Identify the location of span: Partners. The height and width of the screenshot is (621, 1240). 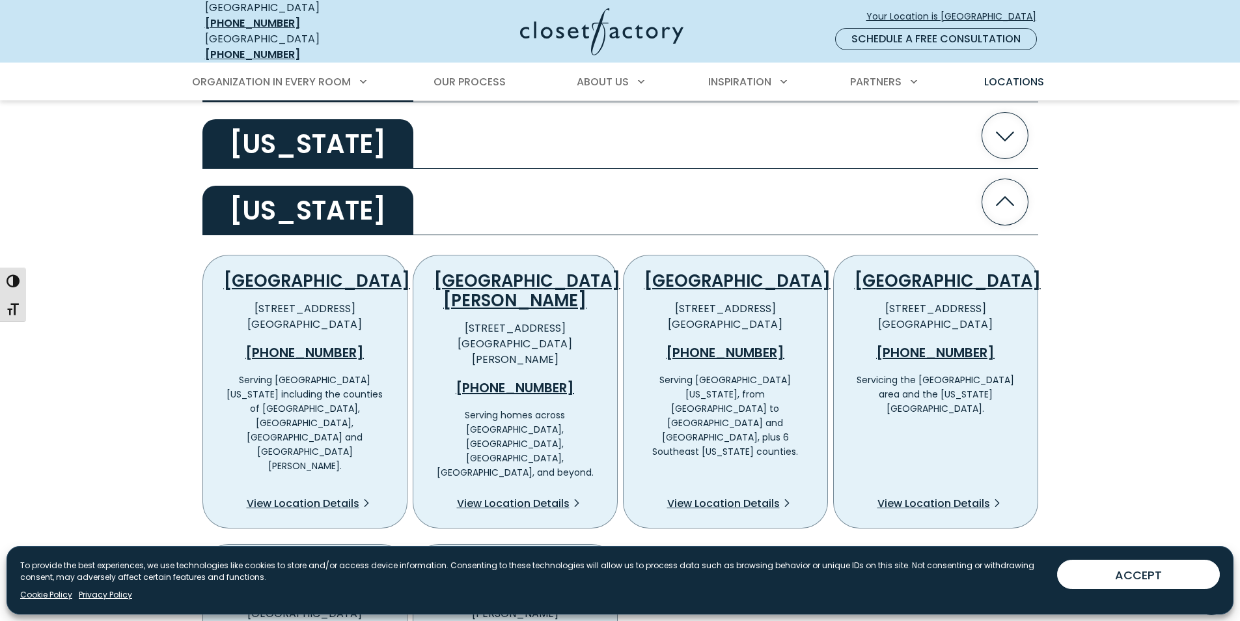
(876, 81).